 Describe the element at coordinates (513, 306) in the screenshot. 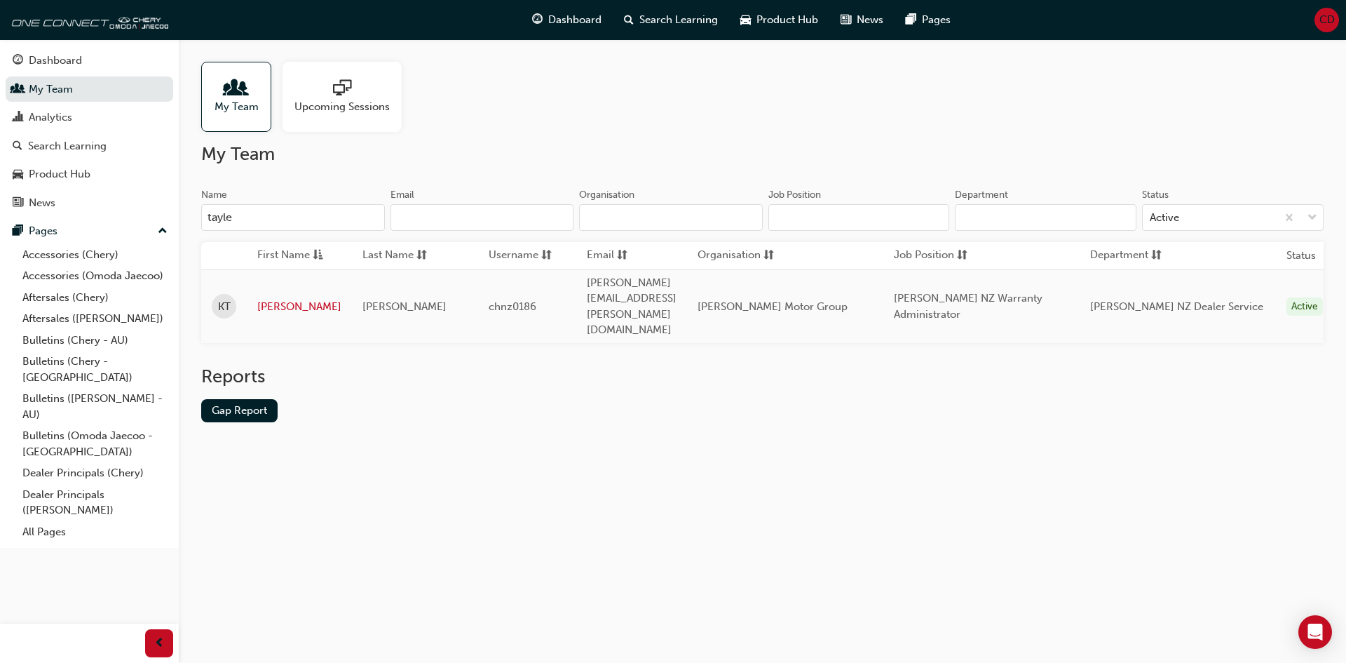

I see `span: chnz0186` at that location.